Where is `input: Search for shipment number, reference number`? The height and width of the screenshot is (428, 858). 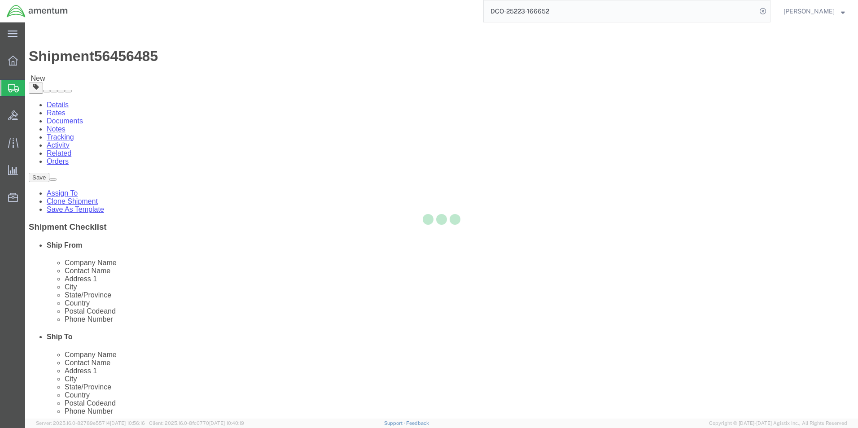 input: Search for shipment number, reference number is located at coordinates (620, 11).